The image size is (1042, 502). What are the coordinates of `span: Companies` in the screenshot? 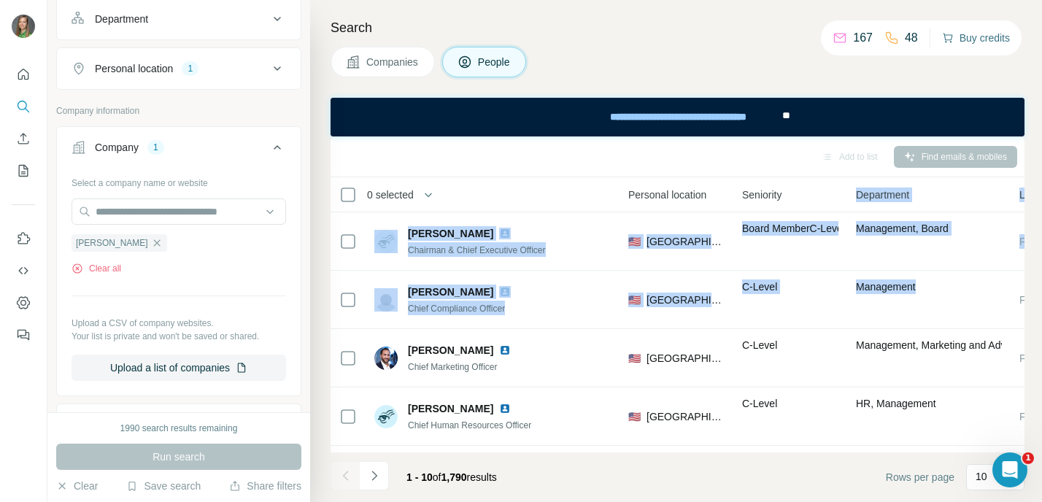 It's located at (393, 62).